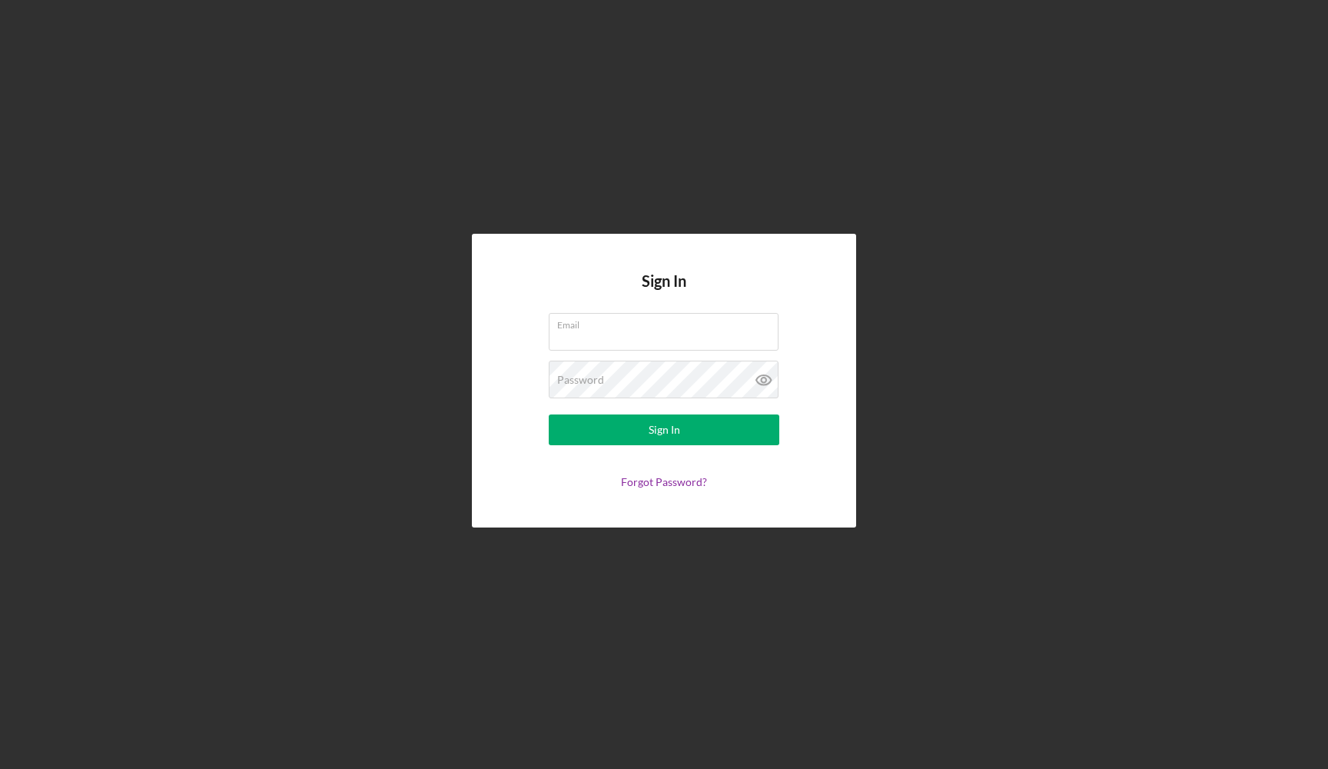  Describe the element at coordinates (664, 430) in the screenshot. I see `div: Sign In` at that location.